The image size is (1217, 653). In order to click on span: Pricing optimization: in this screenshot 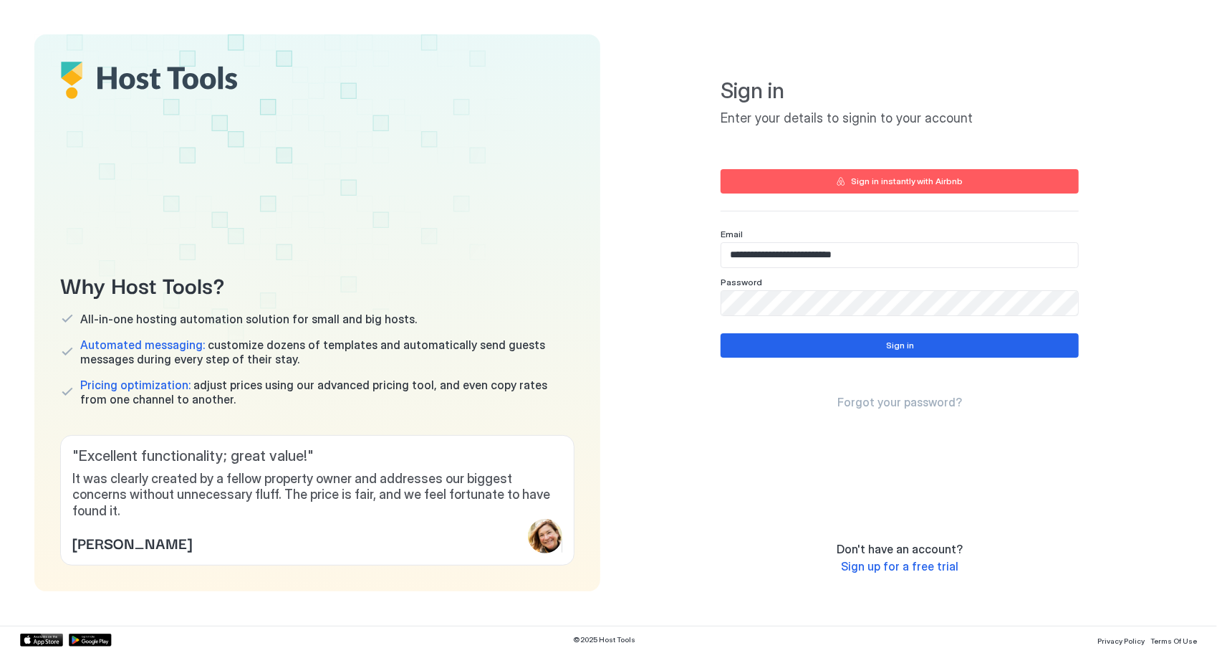, I will do `click(135, 385)`.